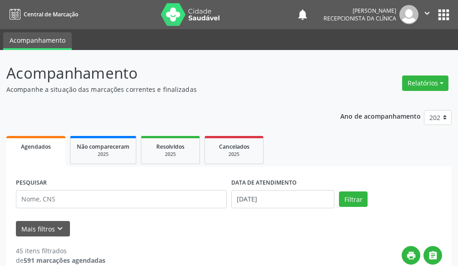 The height and width of the screenshot is (266, 458). I want to click on strong: 591 marcações agendadas, so click(65, 260).